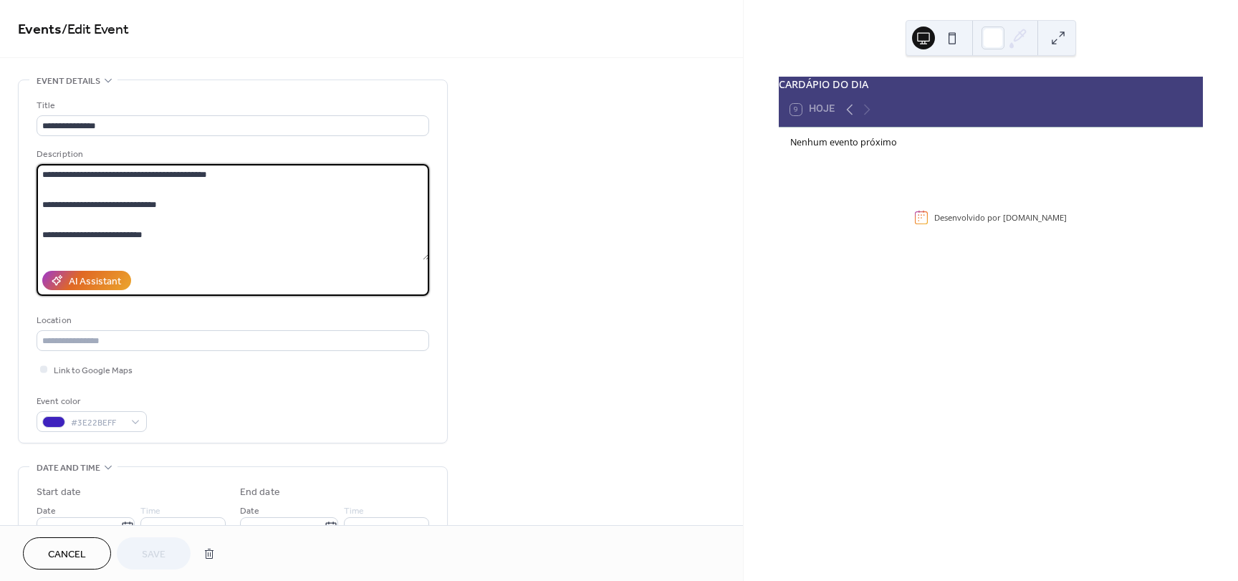 This screenshot has height=581, width=1238. What do you see at coordinates (231, 154) in the screenshot?
I see `div: Description` at bounding box center [231, 154].